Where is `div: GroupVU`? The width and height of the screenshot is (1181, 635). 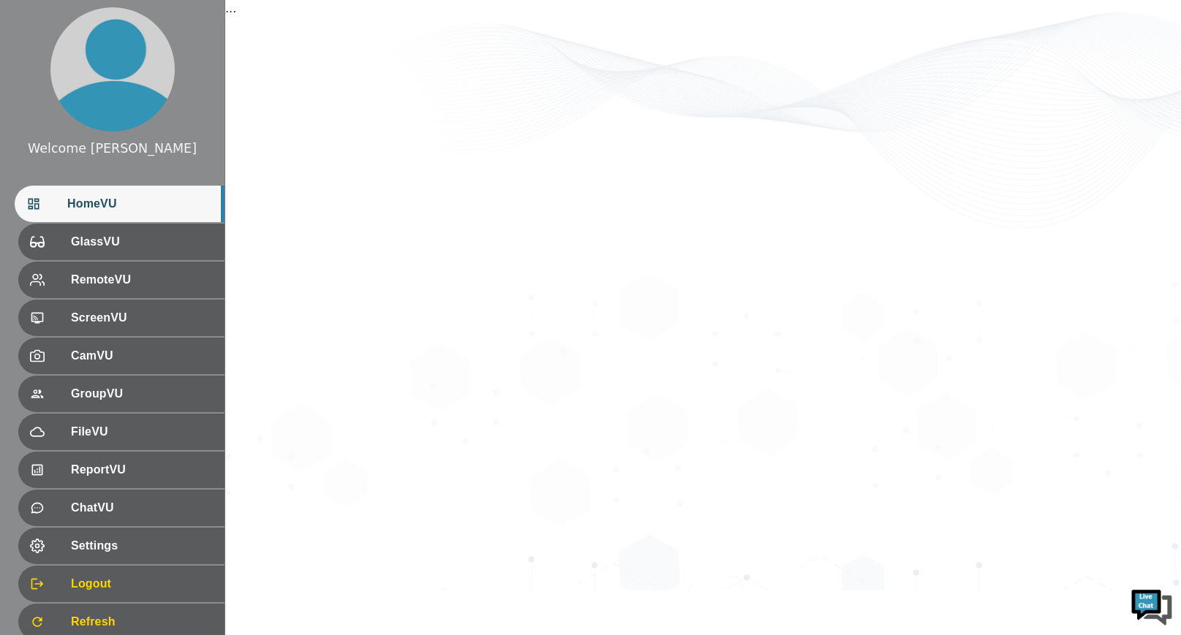
div: GroupVU is located at coordinates (121, 394).